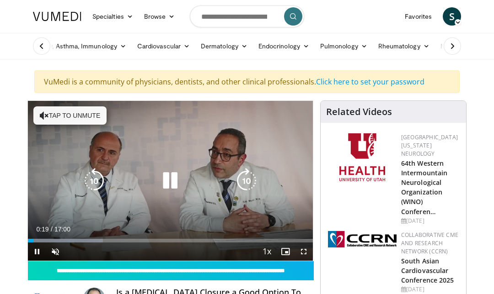  Describe the element at coordinates (247, 82) in the screenshot. I see `div: VuMedi is a community of physicians, dentists, and other clinical professionals.` at that location.